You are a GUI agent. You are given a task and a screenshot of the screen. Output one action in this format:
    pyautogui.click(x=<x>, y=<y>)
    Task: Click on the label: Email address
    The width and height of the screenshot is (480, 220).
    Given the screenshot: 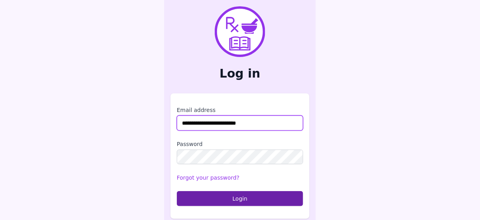 What is the action you would take?
    pyautogui.click(x=240, y=110)
    